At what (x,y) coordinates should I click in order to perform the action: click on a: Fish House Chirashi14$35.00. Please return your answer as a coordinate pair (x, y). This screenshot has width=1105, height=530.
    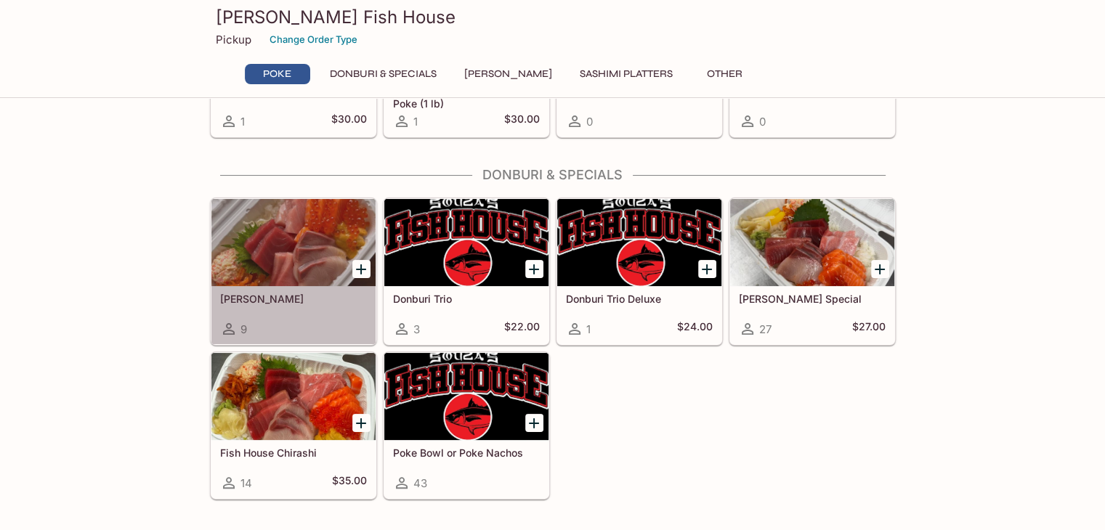
    Looking at the image, I should click on (293, 426).